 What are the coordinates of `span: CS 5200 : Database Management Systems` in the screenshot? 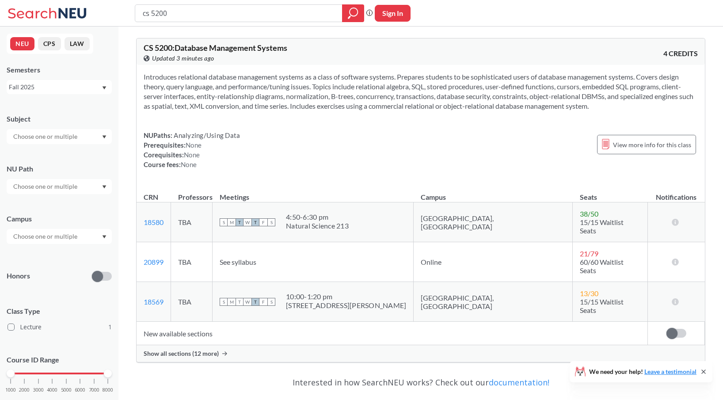 It's located at (215, 48).